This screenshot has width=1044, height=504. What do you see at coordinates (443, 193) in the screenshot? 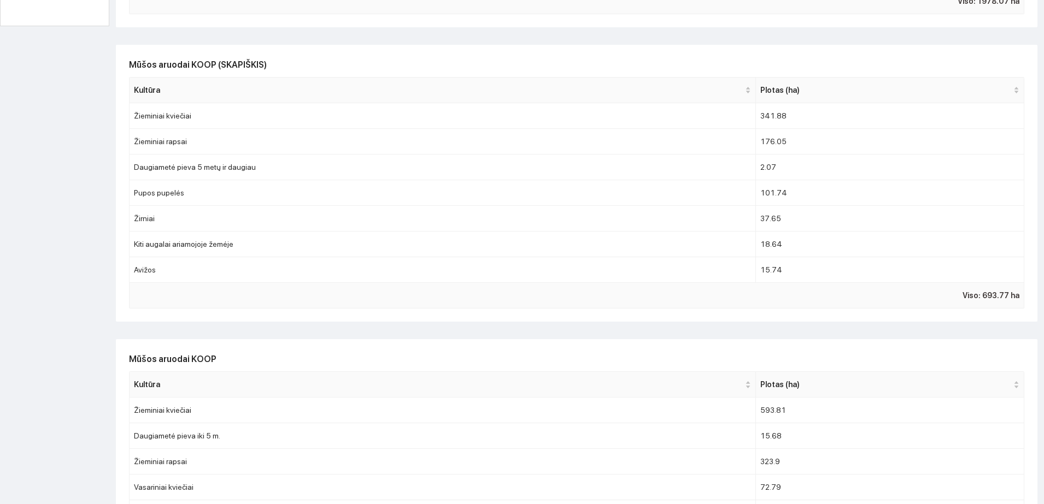
I see `td: Pupos pupelės` at bounding box center [443, 193].